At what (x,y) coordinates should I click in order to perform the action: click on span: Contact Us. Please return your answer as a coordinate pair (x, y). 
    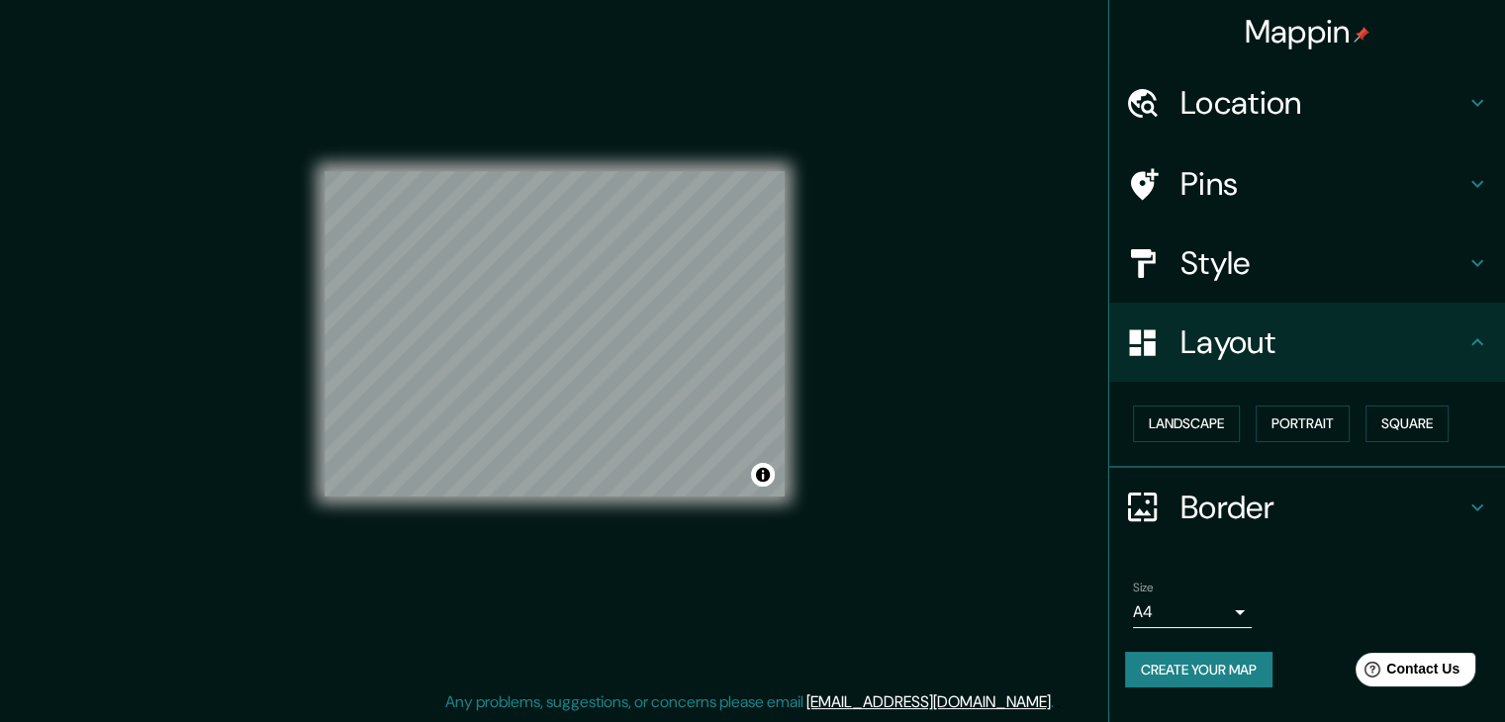
    Looking at the image, I should click on (94, 24).